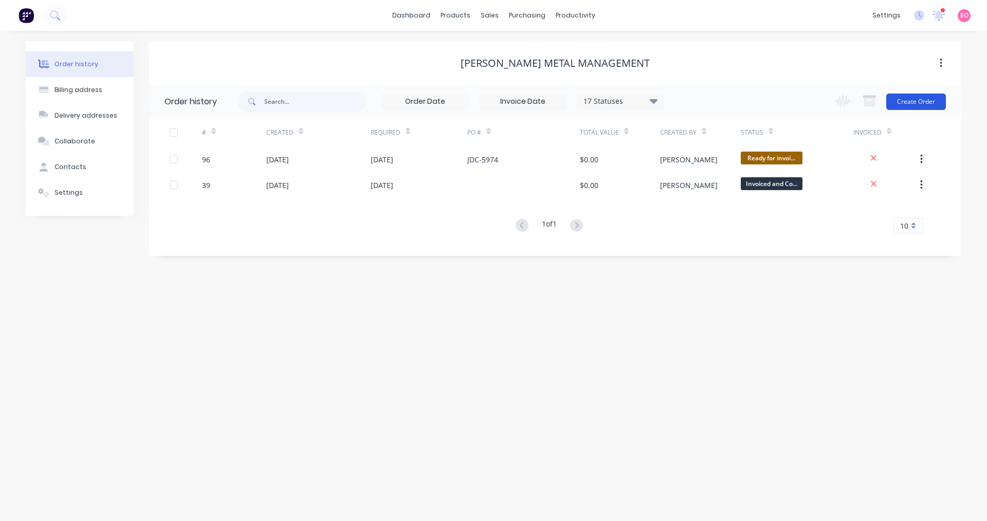 The height and width of the screenshot is (521, 987). Describe the element at coordinates (527, 15) in the screenshot. I see `div: purchasing` at that location.